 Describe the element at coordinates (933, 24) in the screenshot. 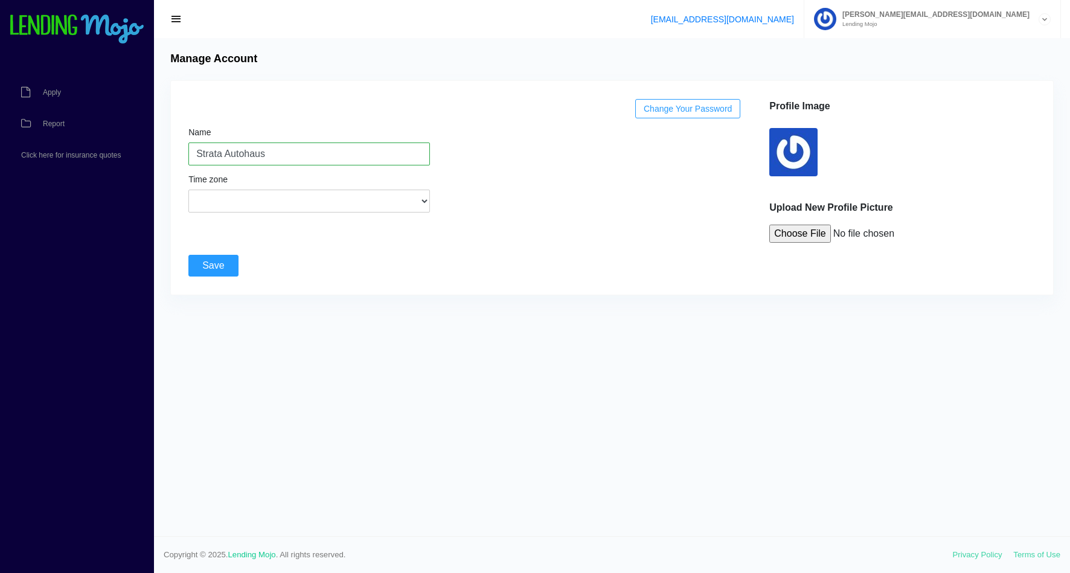

I see `small: Lending Mojo` at that location.